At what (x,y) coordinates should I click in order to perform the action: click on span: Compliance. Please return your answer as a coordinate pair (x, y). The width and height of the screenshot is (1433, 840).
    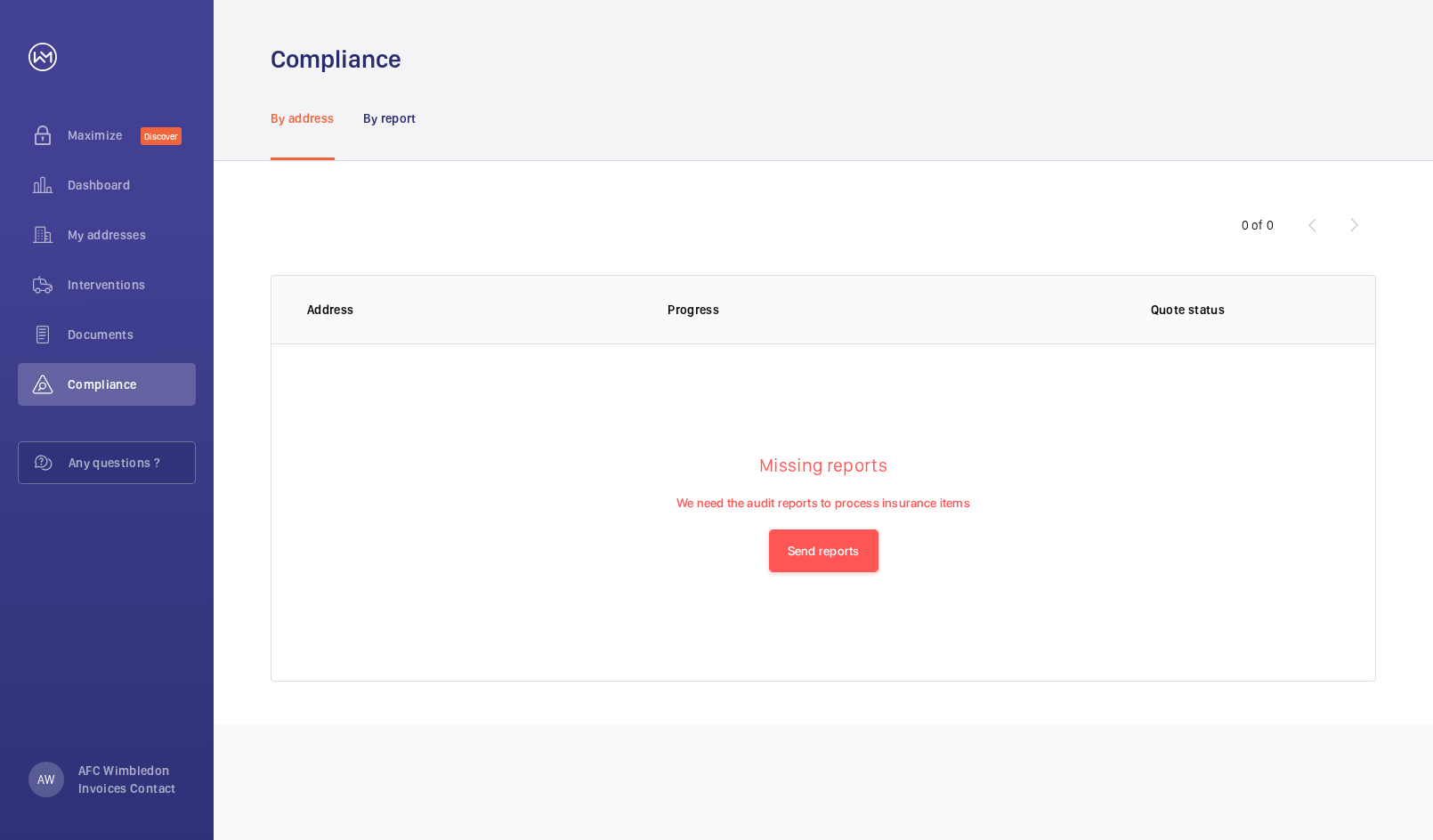
    Looking at the image, I should click on (132, 385).